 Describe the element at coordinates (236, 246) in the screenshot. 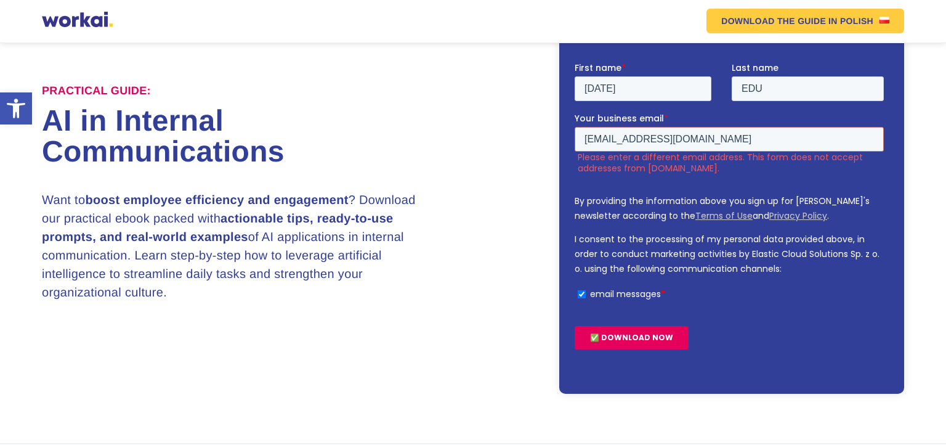

I see `h3: Want to ? Download our practical ebook packed with of AI applications in internal communication. ...` at that location.